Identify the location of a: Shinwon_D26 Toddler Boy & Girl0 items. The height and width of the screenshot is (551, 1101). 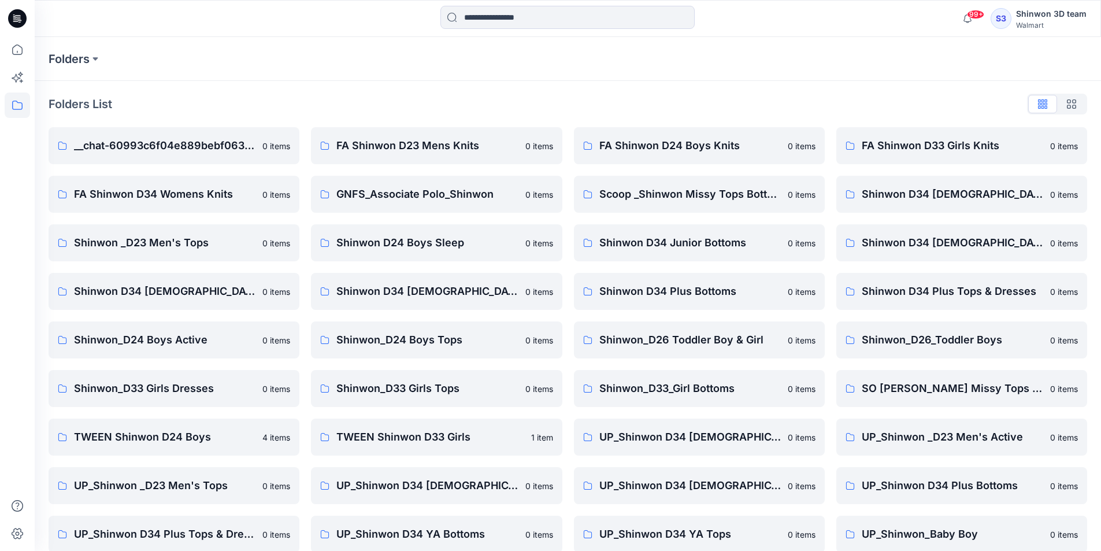
(699, 340).